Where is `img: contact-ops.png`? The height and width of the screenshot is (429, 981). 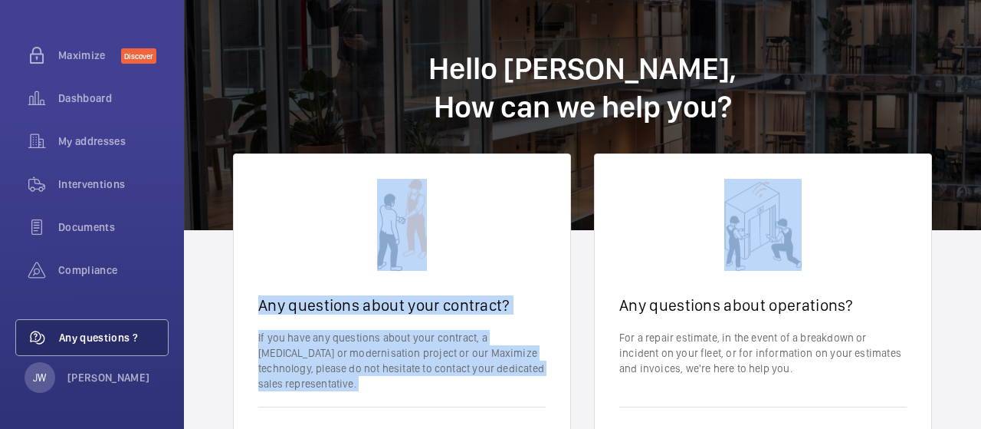
img: contact-ops.png is located at coordinates (763, 225).